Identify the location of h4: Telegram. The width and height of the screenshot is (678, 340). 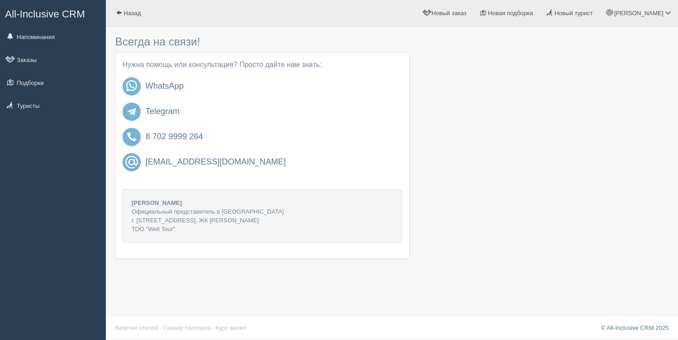
(274, 112).